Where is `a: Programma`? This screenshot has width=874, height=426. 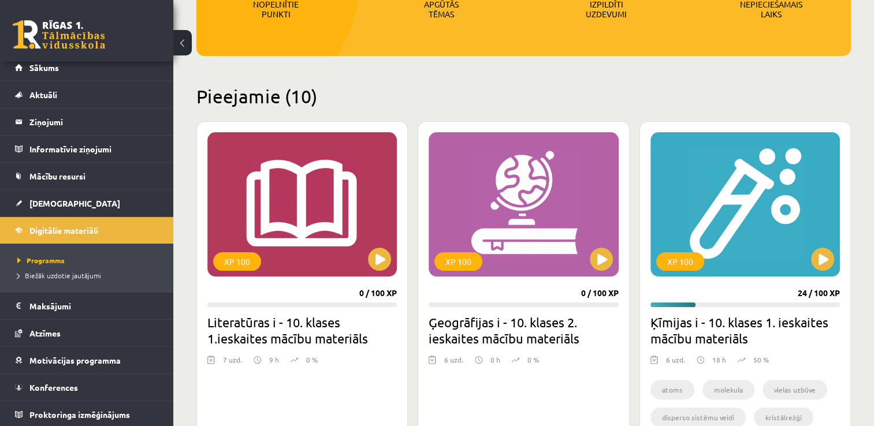
a: Programma is located at coordinates (90, 261).